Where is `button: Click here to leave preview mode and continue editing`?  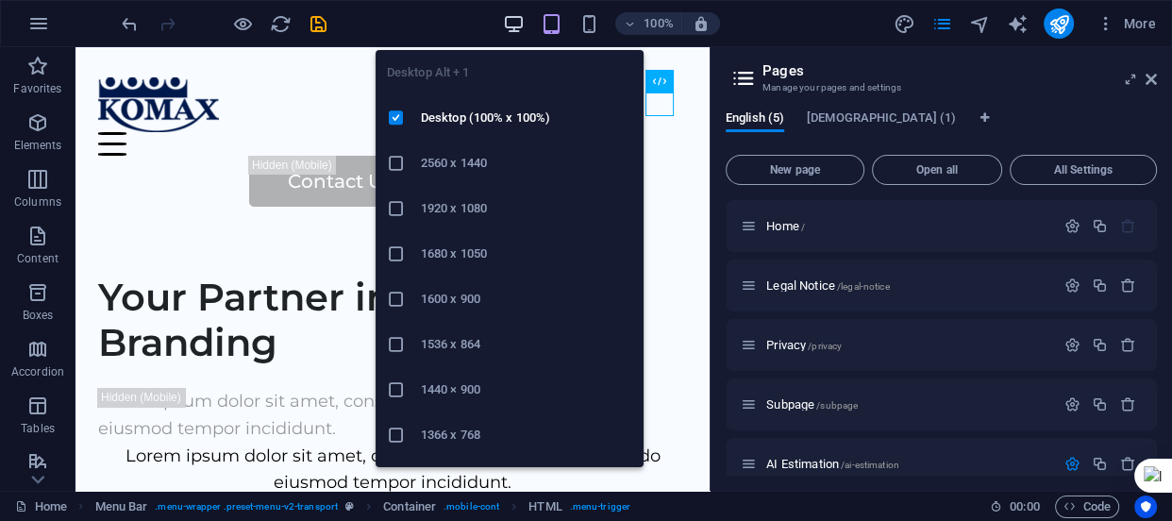 button: Click here to leave preview mode and continue editing is located at coordinates (243, 24).